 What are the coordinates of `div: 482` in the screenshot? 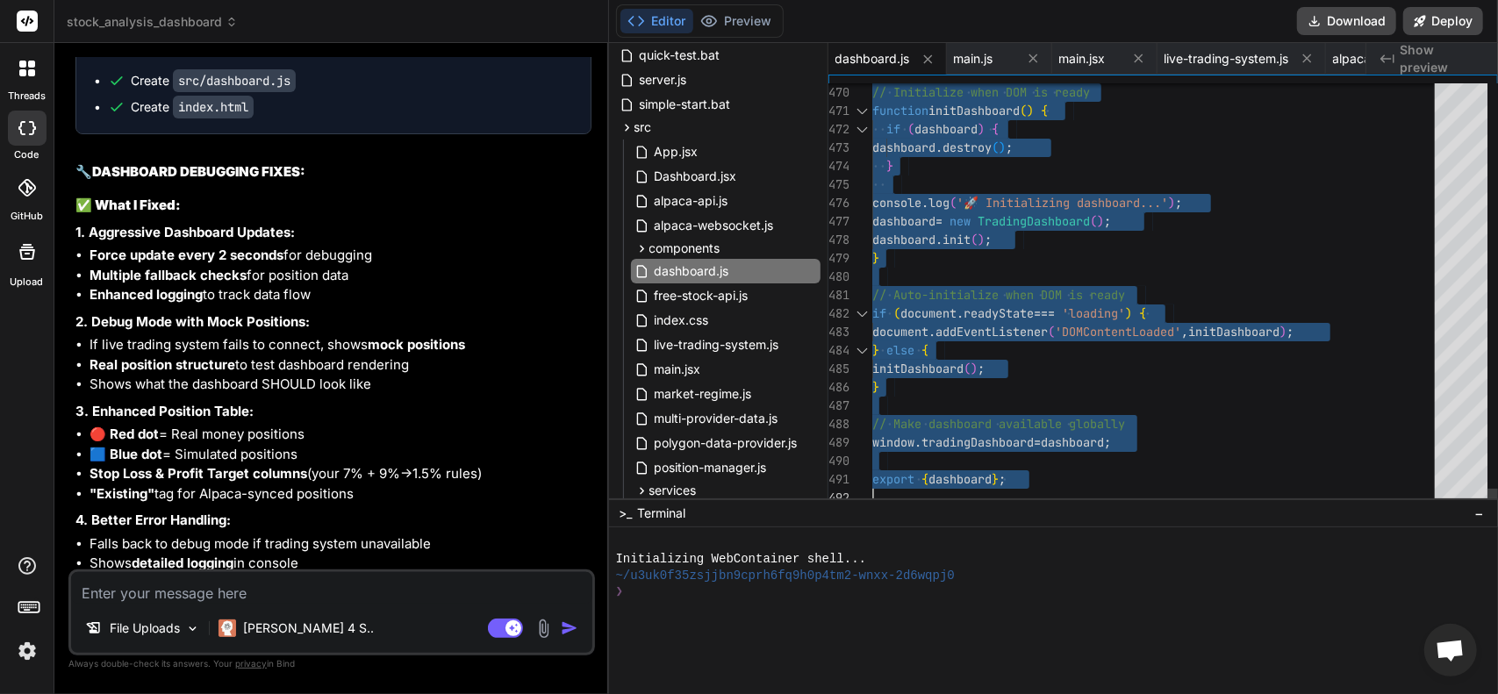 It's located at (839, 313).